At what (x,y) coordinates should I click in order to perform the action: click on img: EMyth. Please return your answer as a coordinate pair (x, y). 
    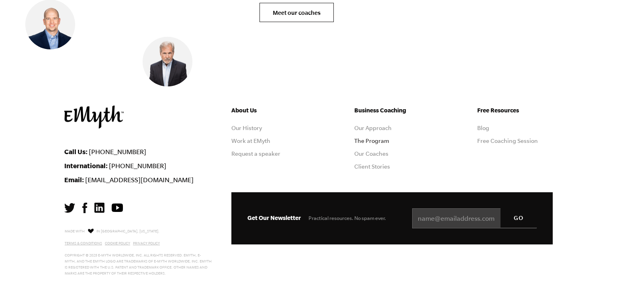
    Looking at the image, I should click on (94, 117).